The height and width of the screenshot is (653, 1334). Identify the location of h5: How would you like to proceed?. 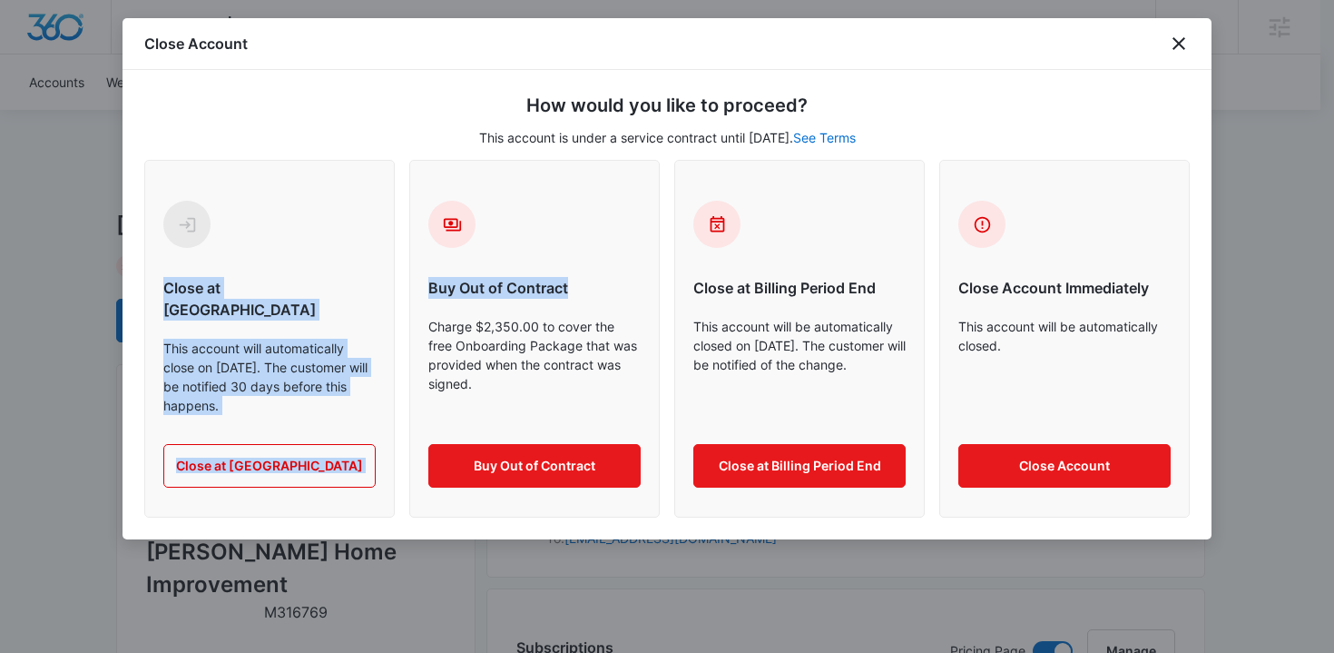
(667, 105).